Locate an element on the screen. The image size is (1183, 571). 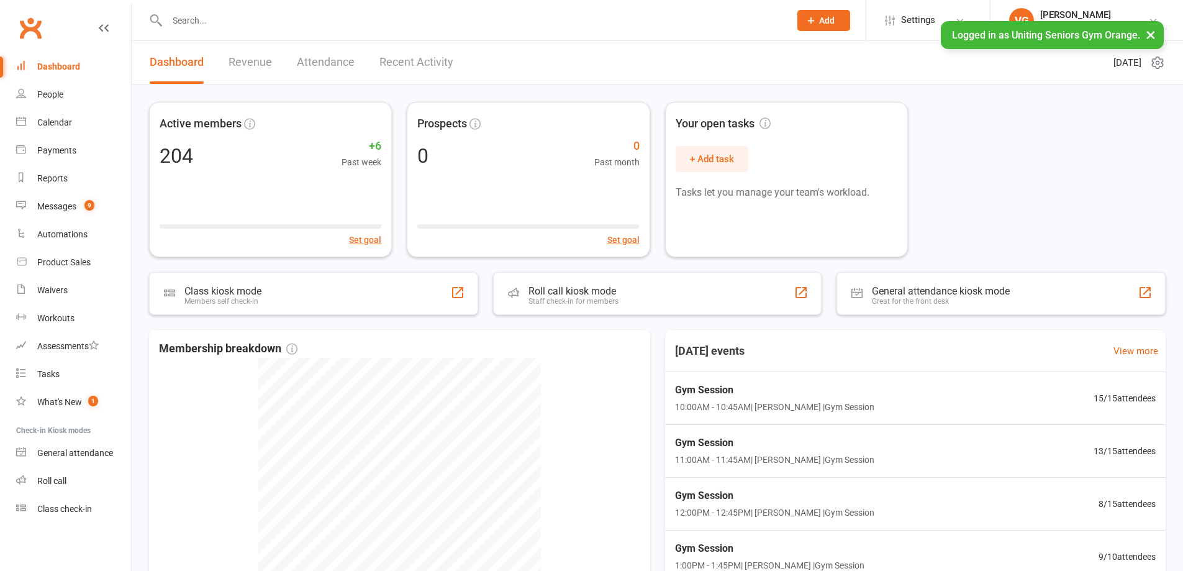
span: 13 / 15 attendees is located at coordinates (1125, 451).